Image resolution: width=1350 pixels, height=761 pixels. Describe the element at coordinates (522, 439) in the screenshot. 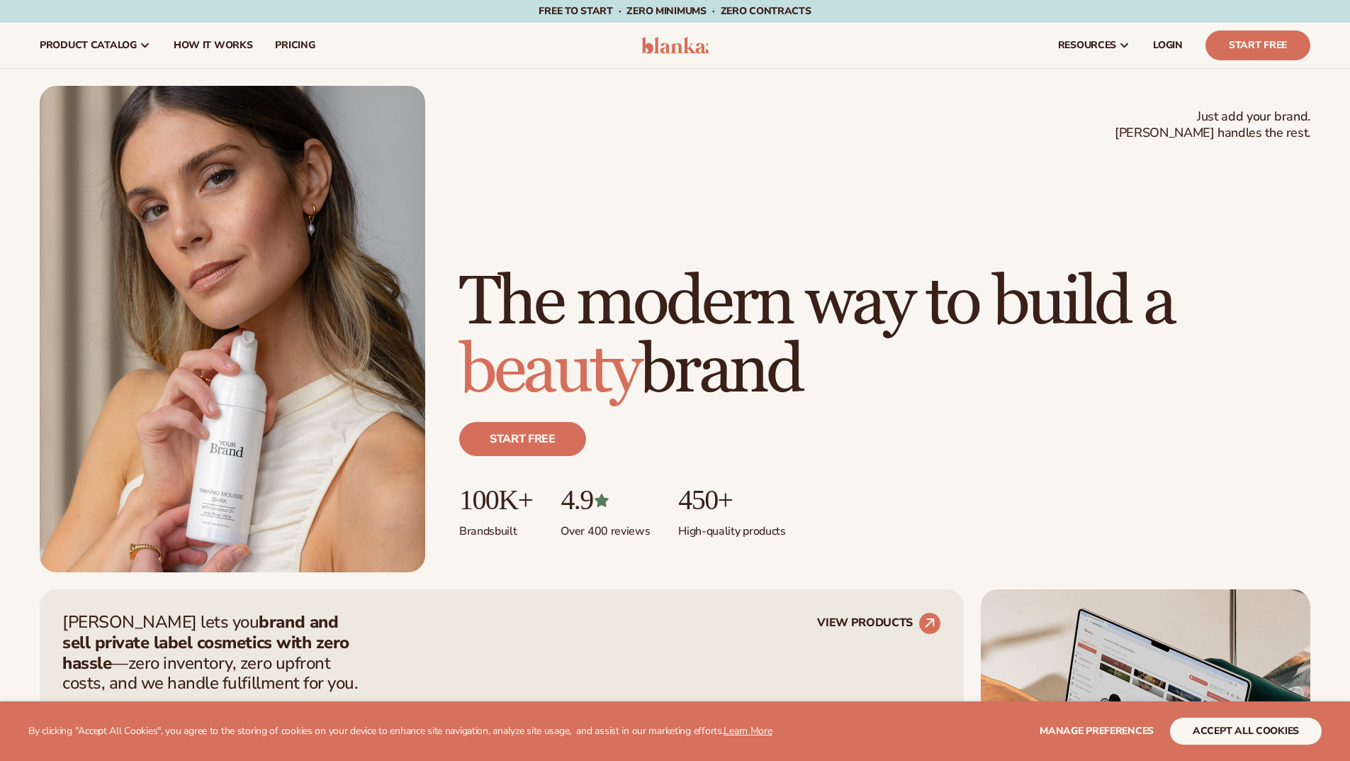

I see `a: Start free` at that location.